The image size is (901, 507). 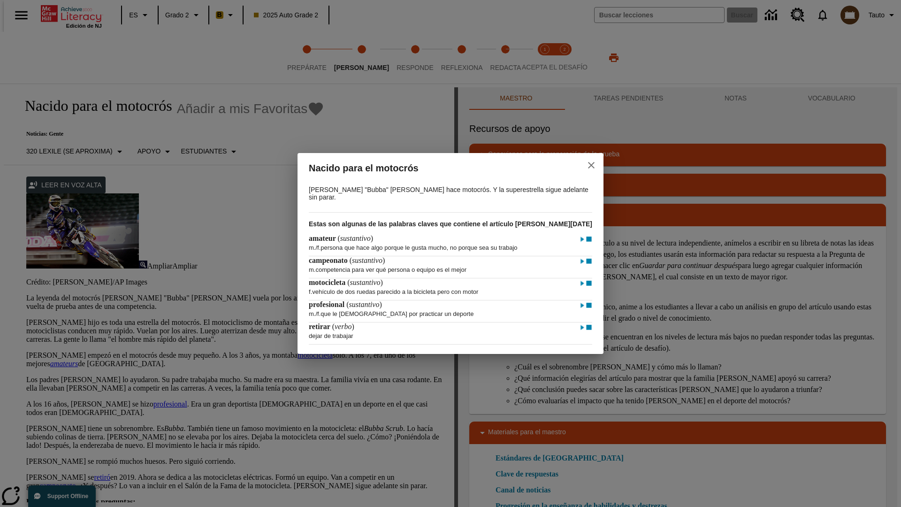 I want to click on p: vehículo de dos ruedas parecido a la bicicleta pero con motor, so click(x=449, y=289).